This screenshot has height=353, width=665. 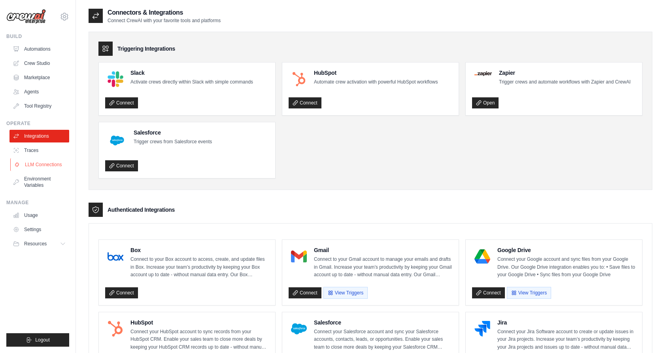 I want to click on div: Operate, so click(x=38, y=123).